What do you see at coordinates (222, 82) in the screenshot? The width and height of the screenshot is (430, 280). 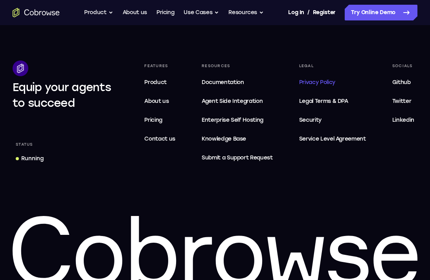 I see `span: Documentation` at bounding box center [222, 82].